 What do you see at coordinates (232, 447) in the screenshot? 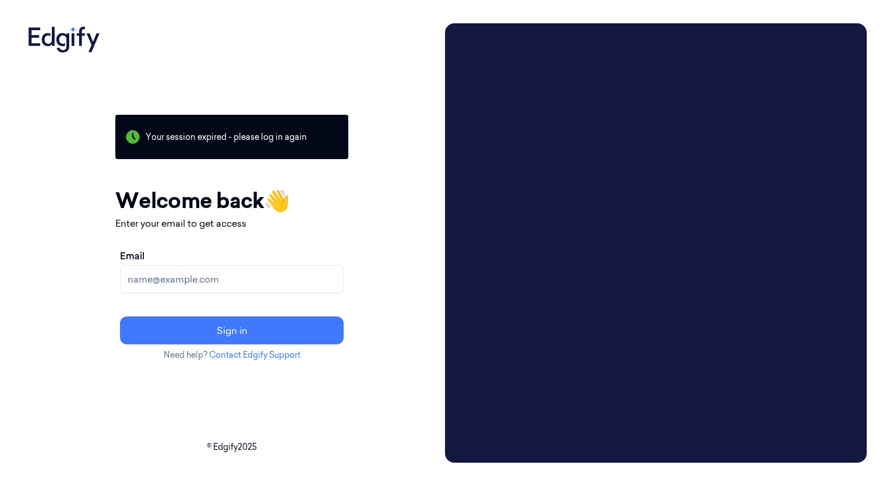
I see `p: © Edgify 2025` at bounding box center [232, 447].